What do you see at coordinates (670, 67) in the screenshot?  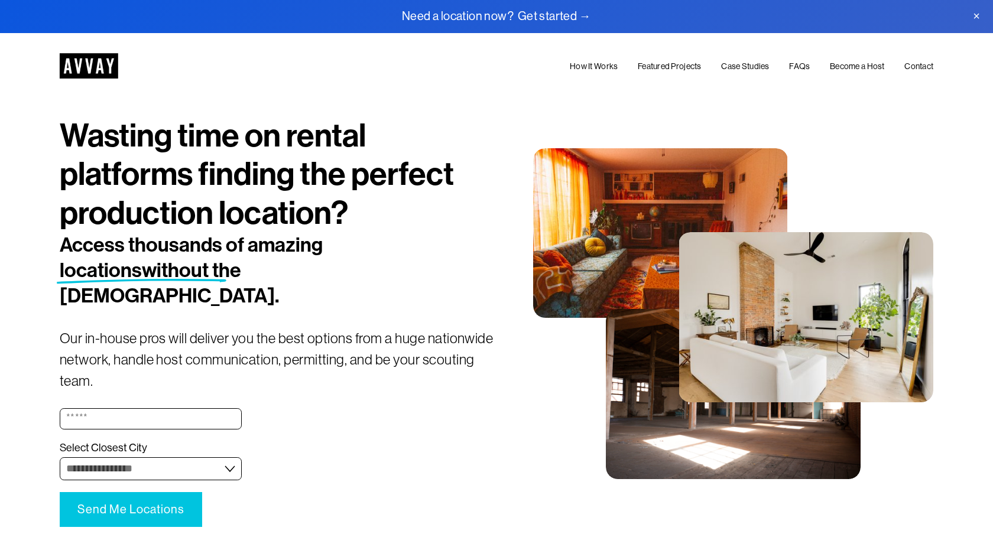 I see `a: Featured Projects` at bounding box center [670, 67].